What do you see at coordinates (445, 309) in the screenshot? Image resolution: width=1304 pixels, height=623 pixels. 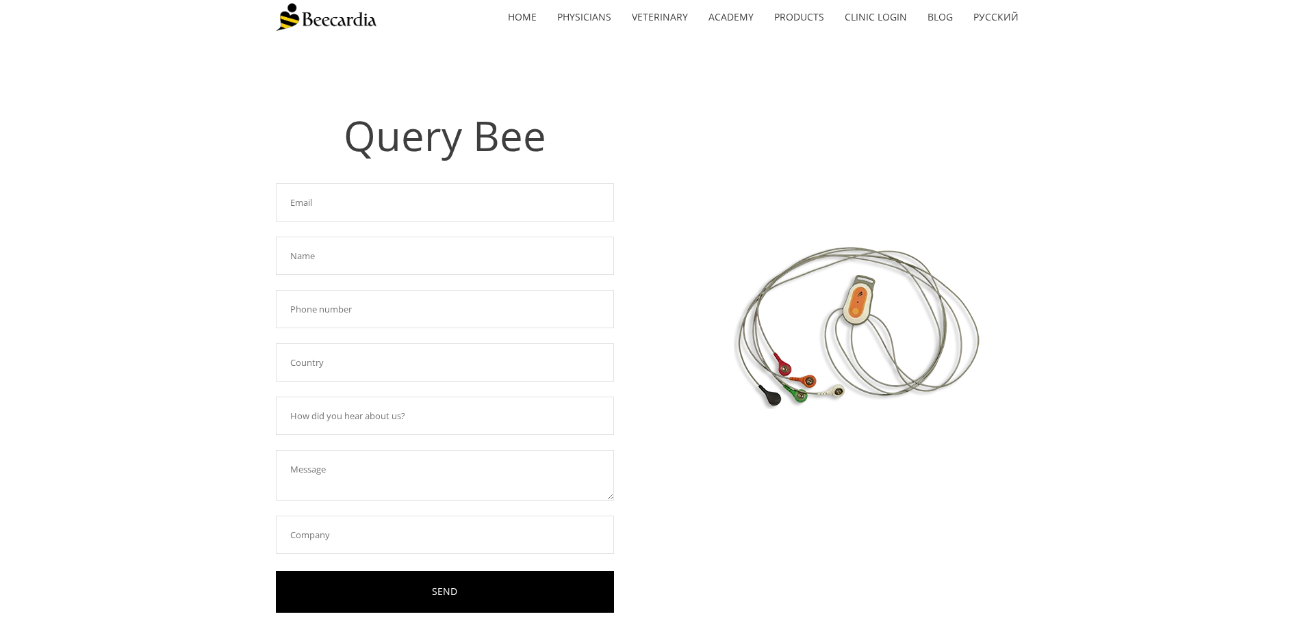 I see `input: Phone number` at bounding box center [445, 309].